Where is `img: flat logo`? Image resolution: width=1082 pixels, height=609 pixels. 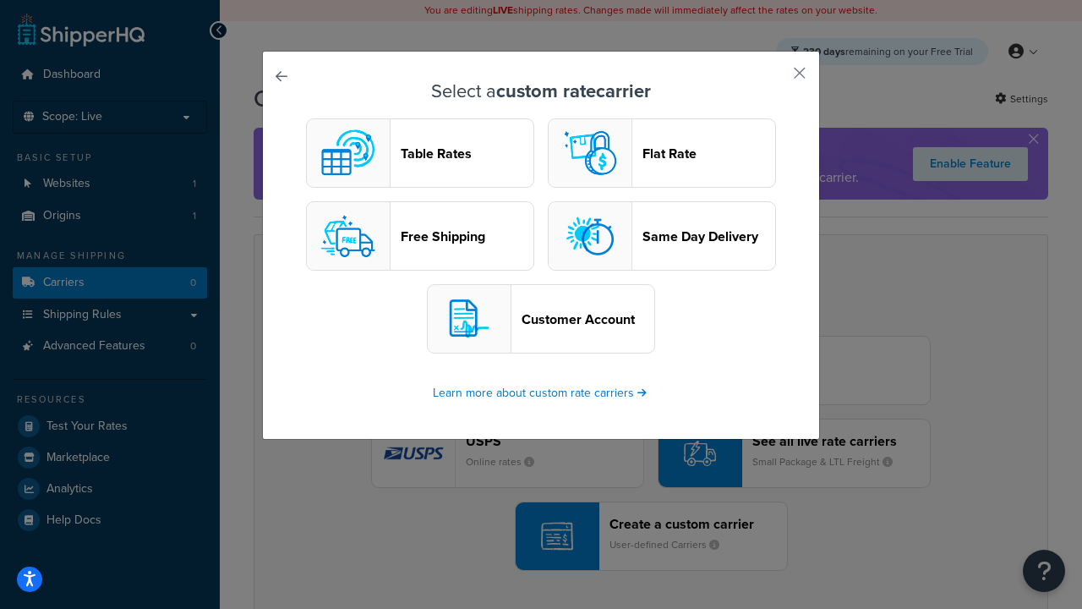
img: flat logo is located at coordinates (590, 153).